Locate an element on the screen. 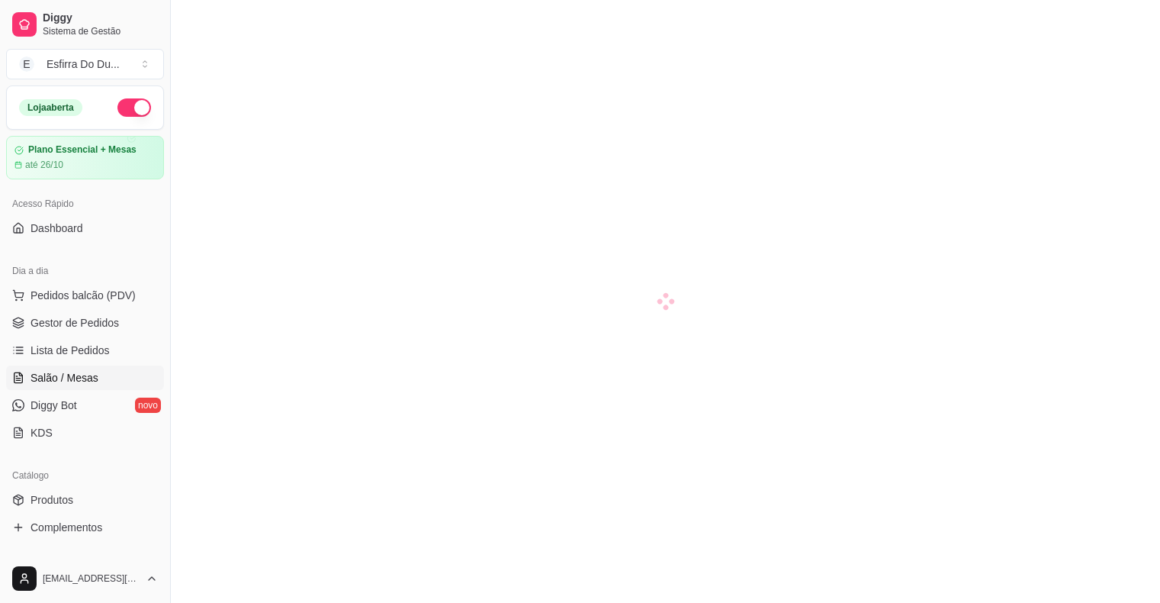 This screenshot has width=1160, height=603. div: Catálogo is located at coordinates (85, 475).